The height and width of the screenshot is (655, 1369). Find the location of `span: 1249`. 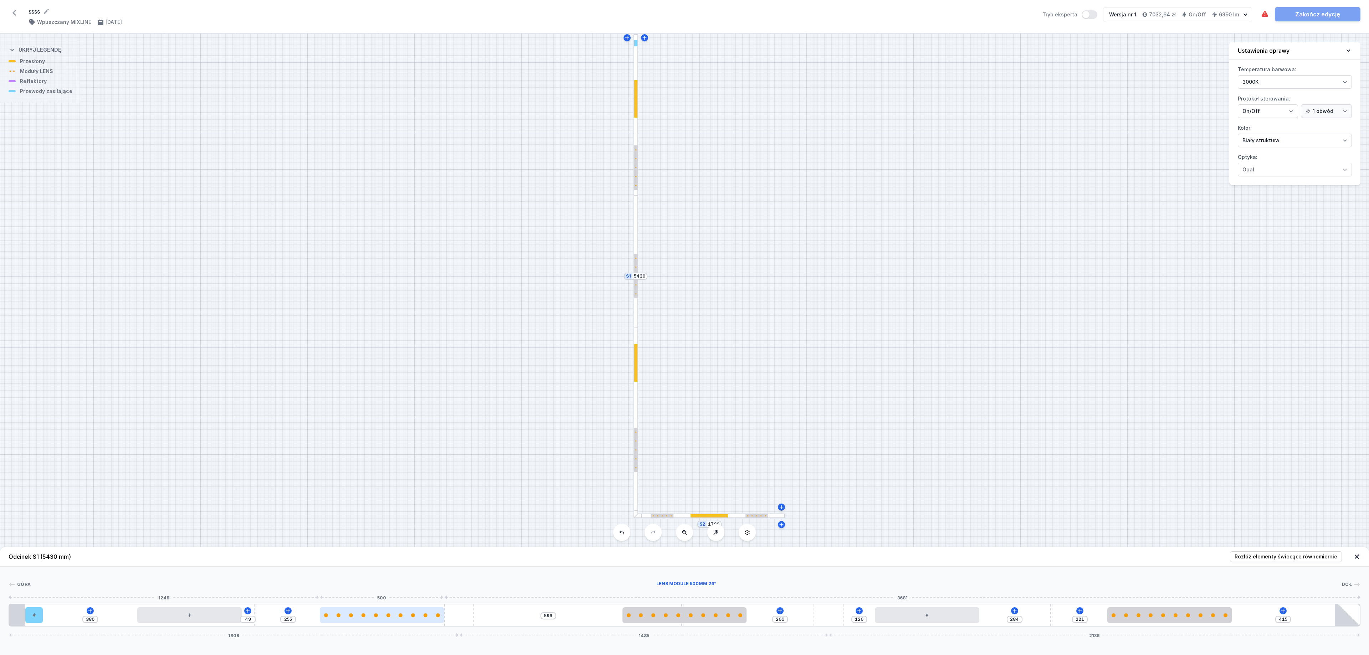

span: 1249 is located at coordinates (164, 597).